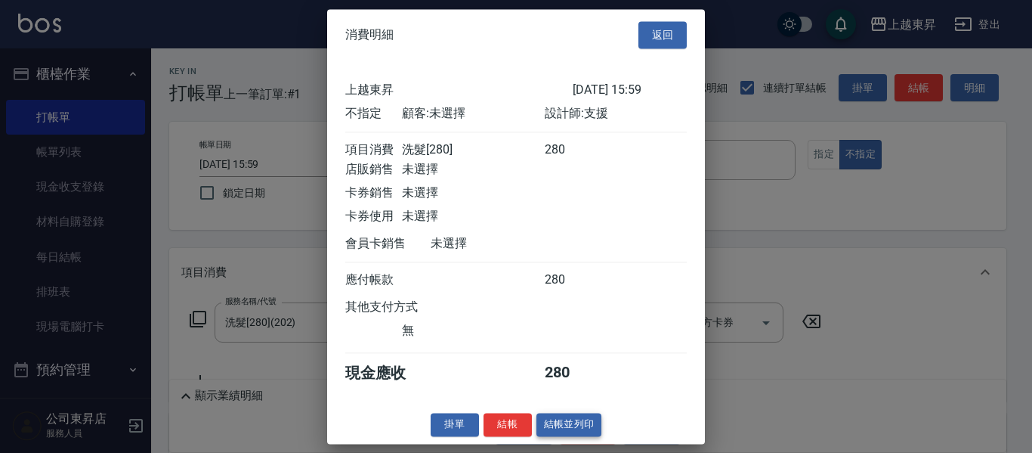 The image size is (1032, 453). Describe the element at coordinates (569, 424) in the screenshot. I see `button: 結帳並列印` at that location.